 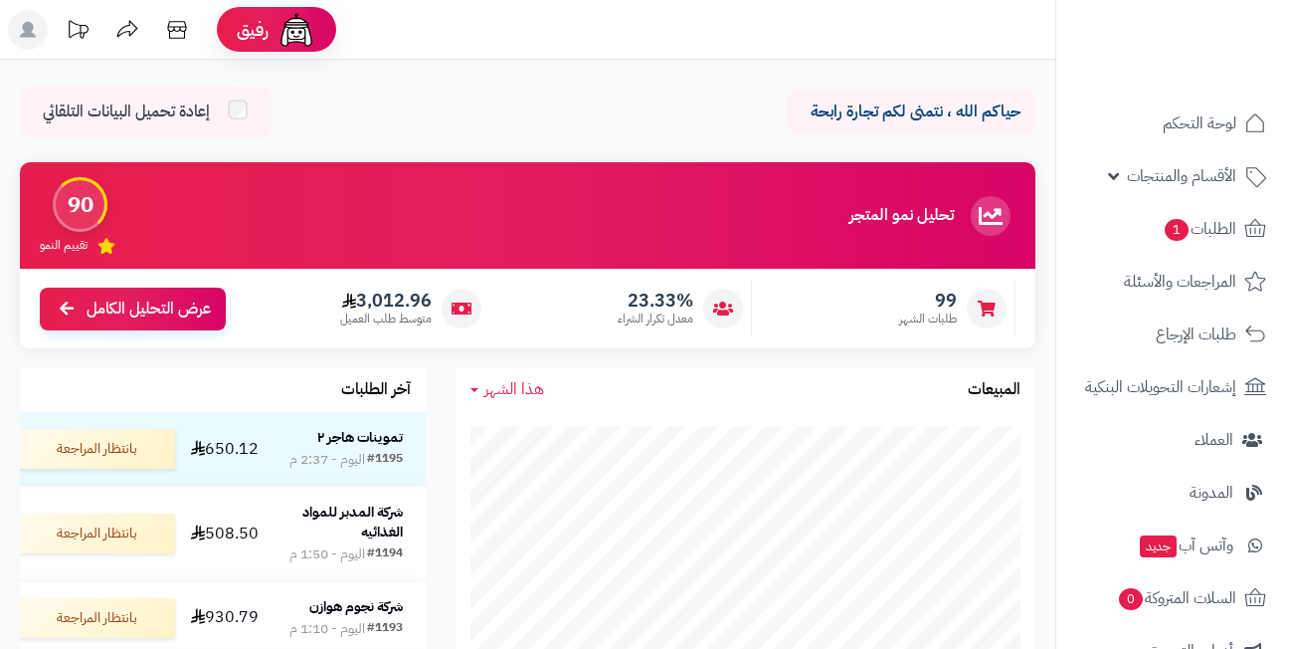 What do you see at coordinates (1212, 492) in the screenshot?
I see `span: المدونة` at bounding box center [1212, 492].